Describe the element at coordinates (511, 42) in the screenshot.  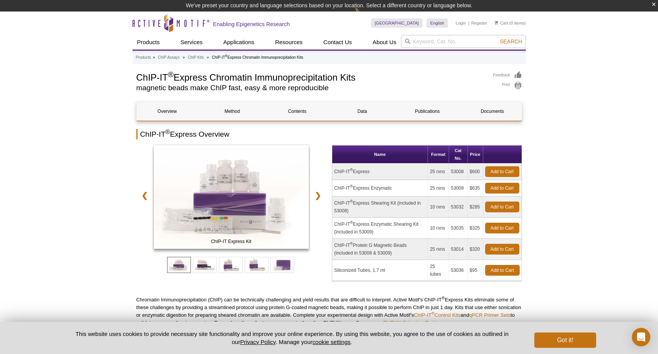
I see `button: Search` at that location.